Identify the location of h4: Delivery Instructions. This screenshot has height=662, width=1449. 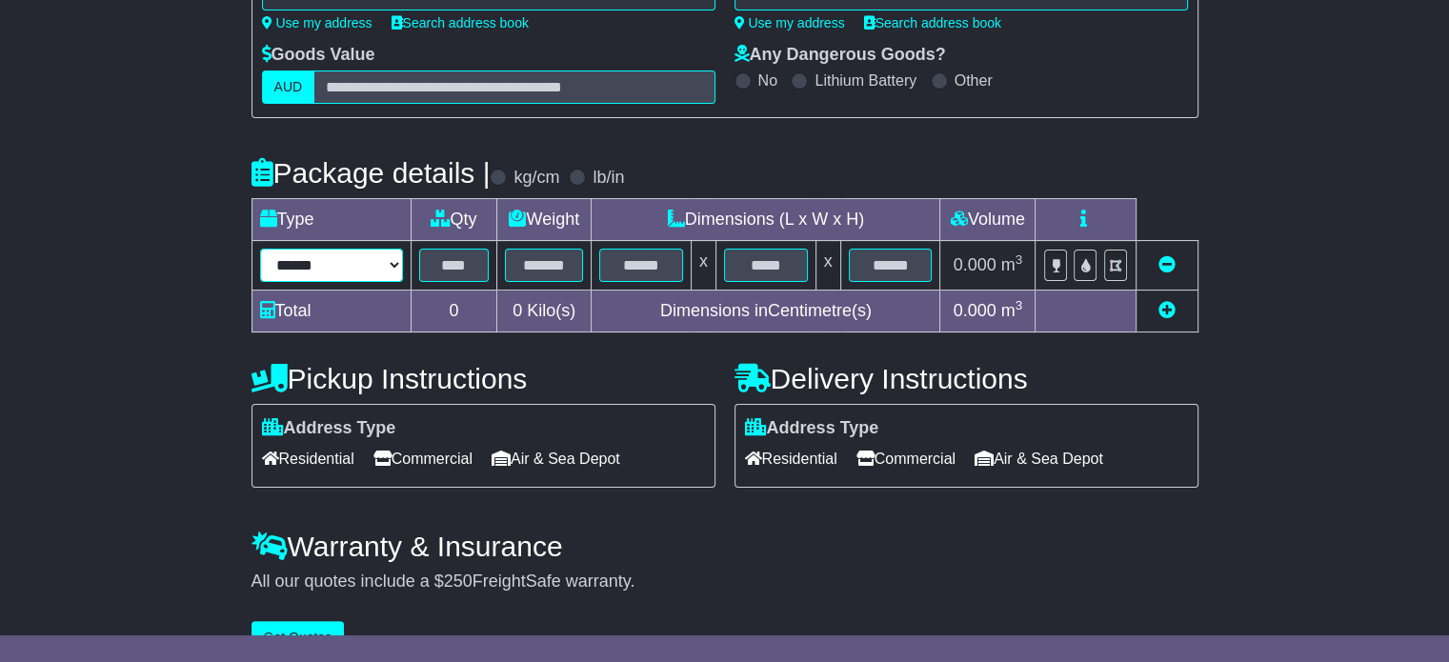
(966, 378).